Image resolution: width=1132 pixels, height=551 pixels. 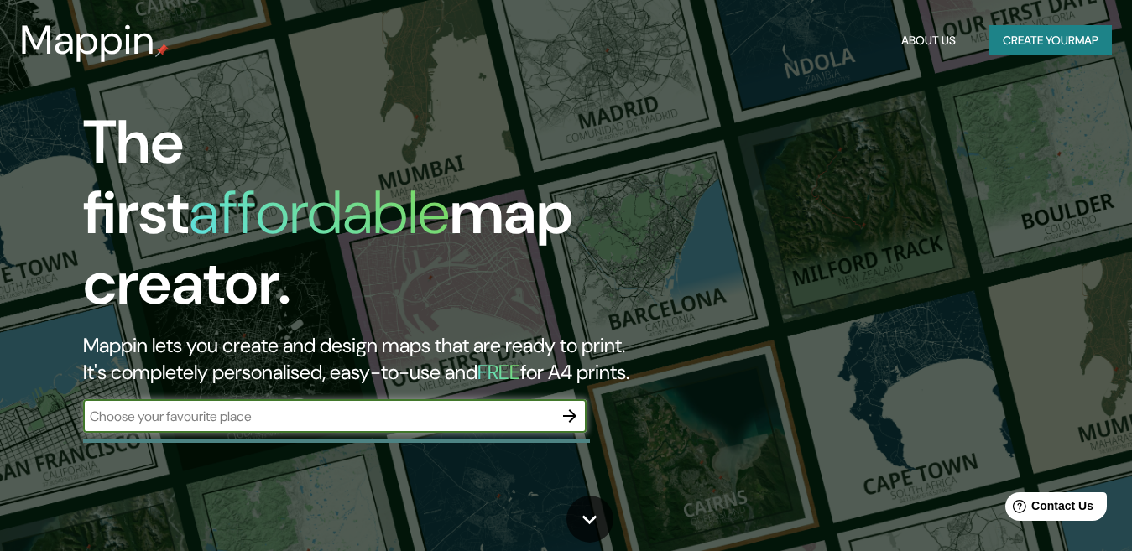 I want to click on button: About Us, so click(x=928, y=40).